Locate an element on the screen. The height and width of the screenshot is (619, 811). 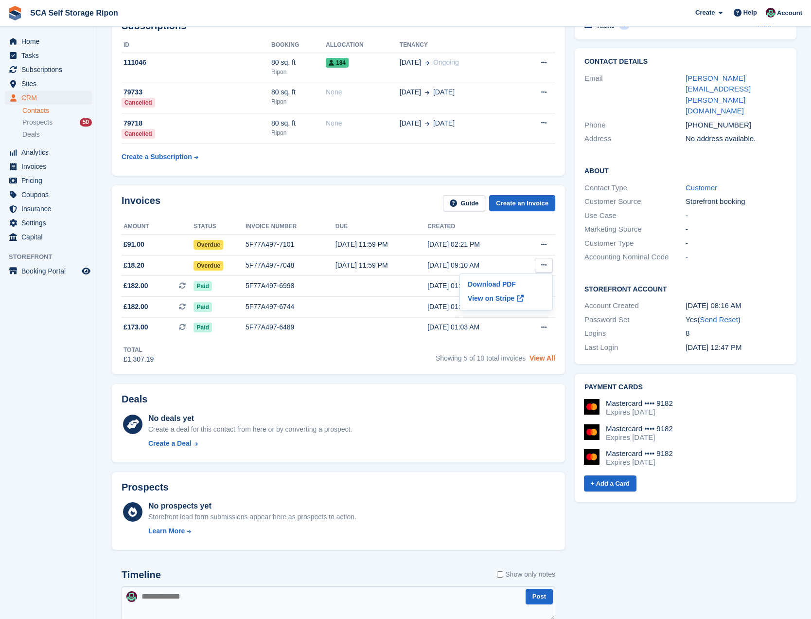
th: Due is located at coordinates (381, 227).